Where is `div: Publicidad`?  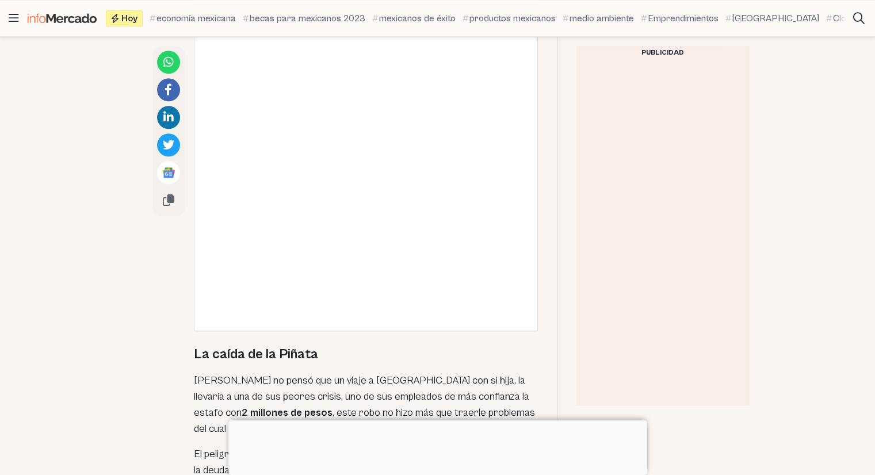
div: Publicidad is located at coordinates (663, 53).